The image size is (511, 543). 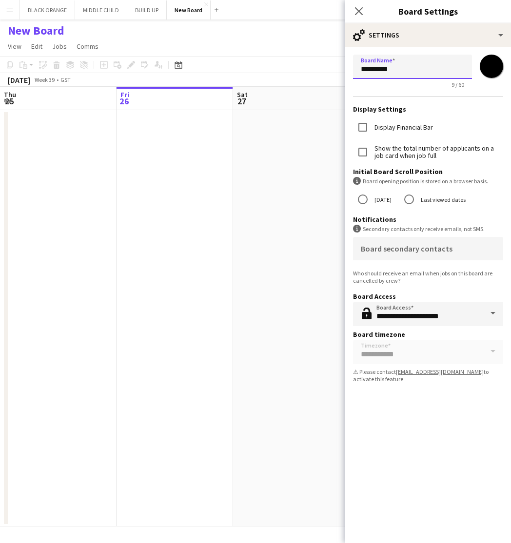 I want to click on label: Display Financial Bar, so click(x=403, y=127).